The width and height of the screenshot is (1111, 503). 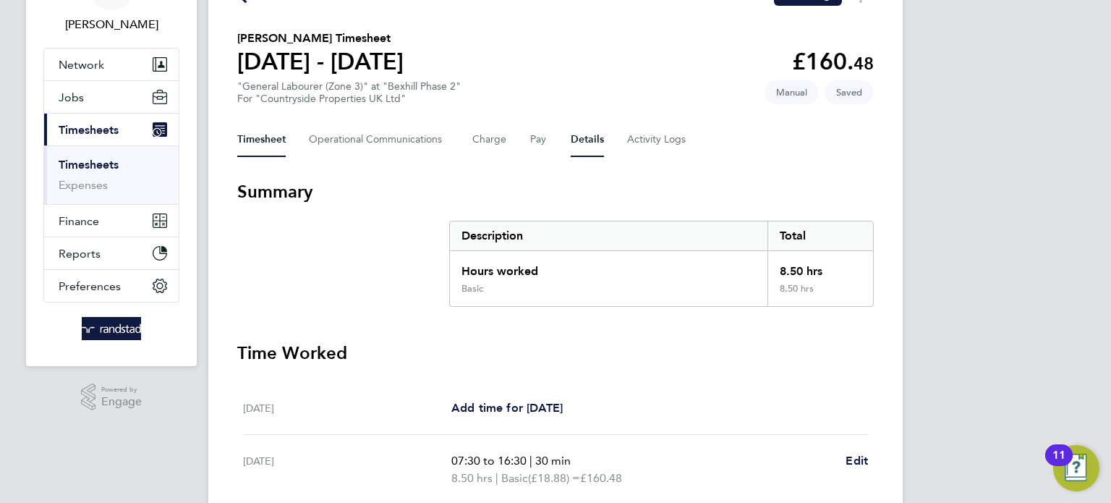 What do you see at coordinates (601, 478) in the screenshot?
I see `span: £160.48` at bounding box center [601, 478].